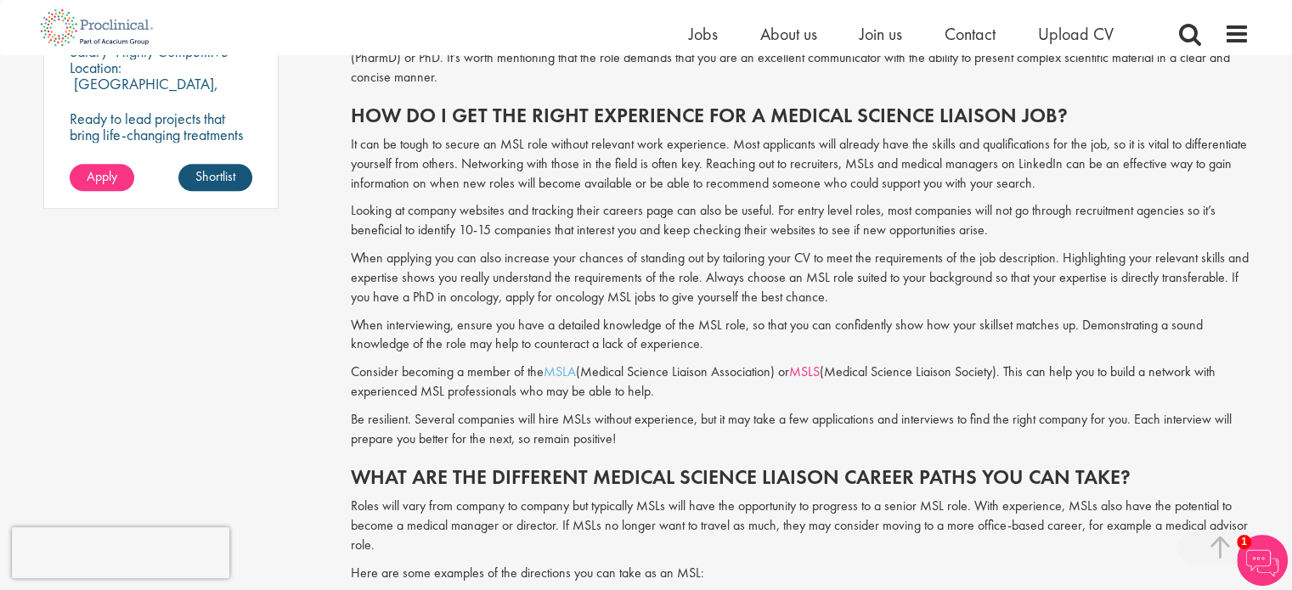 Image resolution: width=1292 pixels, height=590 pixels. I want to click on h2: What are the different medical science liaison career paths you can take?, so click(800, 477).